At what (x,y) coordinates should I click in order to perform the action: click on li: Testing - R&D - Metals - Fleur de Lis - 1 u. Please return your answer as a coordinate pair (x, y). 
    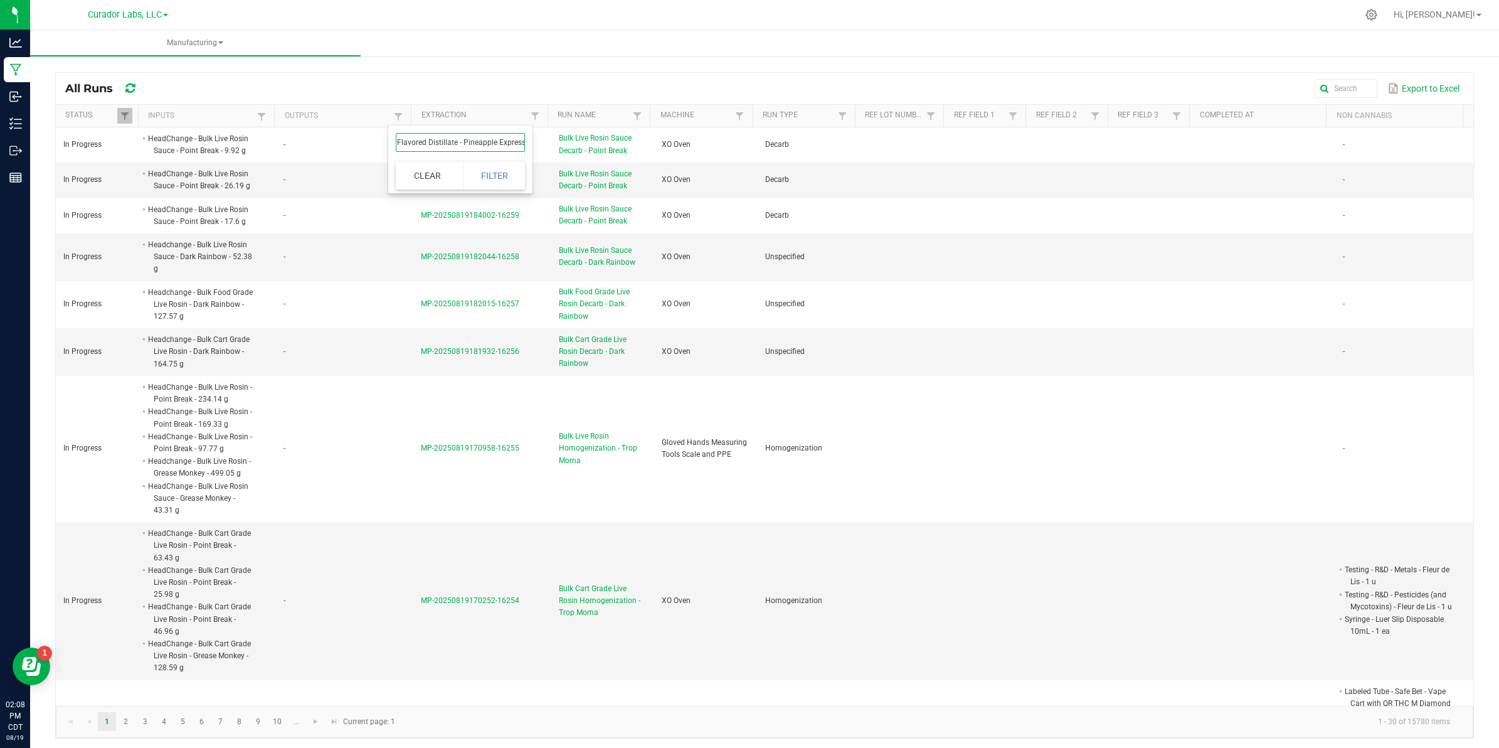
    Looking at the image, I should click on (1397, 575).